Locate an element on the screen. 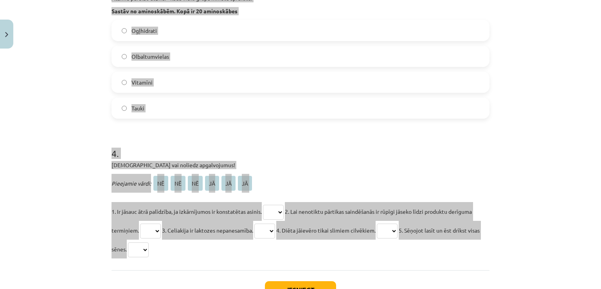  span: Olbaltumvielas is located at coordinates (150, 56).